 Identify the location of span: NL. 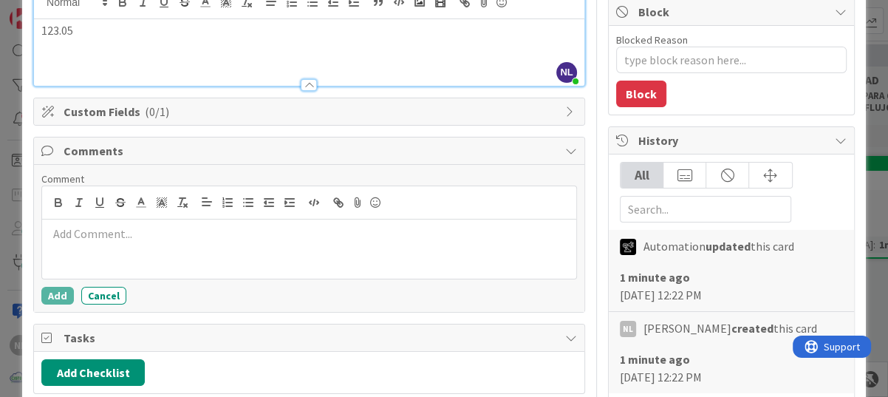
(567, 72).